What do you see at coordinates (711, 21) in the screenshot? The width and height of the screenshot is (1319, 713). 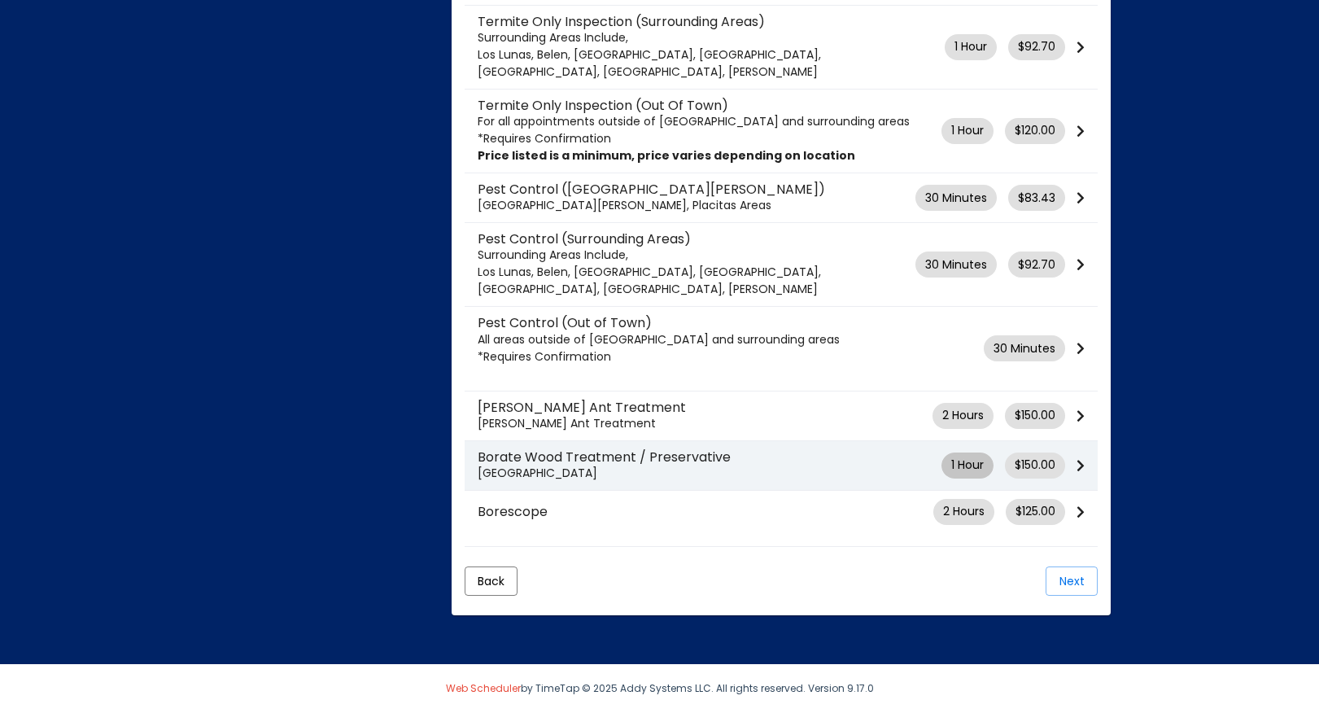 I see `h3: Termite Only Inspection (Surrounding Areas)` at bounding box center [711, 21].